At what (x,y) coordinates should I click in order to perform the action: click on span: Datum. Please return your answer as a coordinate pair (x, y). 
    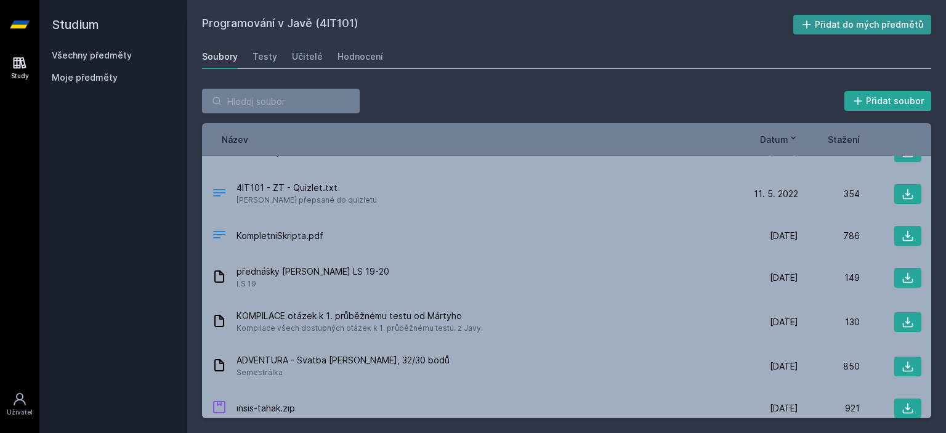
    Looking at the image, I should click on (774, 139).